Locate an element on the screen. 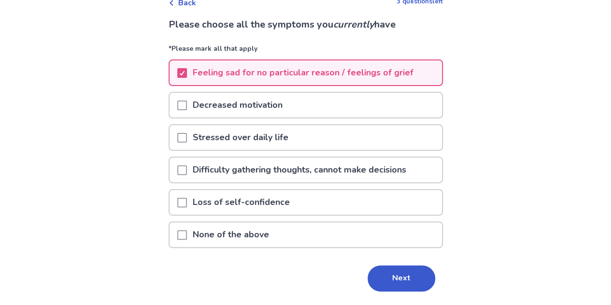  p: Decreased motivation is located at coordinates (238, 105).